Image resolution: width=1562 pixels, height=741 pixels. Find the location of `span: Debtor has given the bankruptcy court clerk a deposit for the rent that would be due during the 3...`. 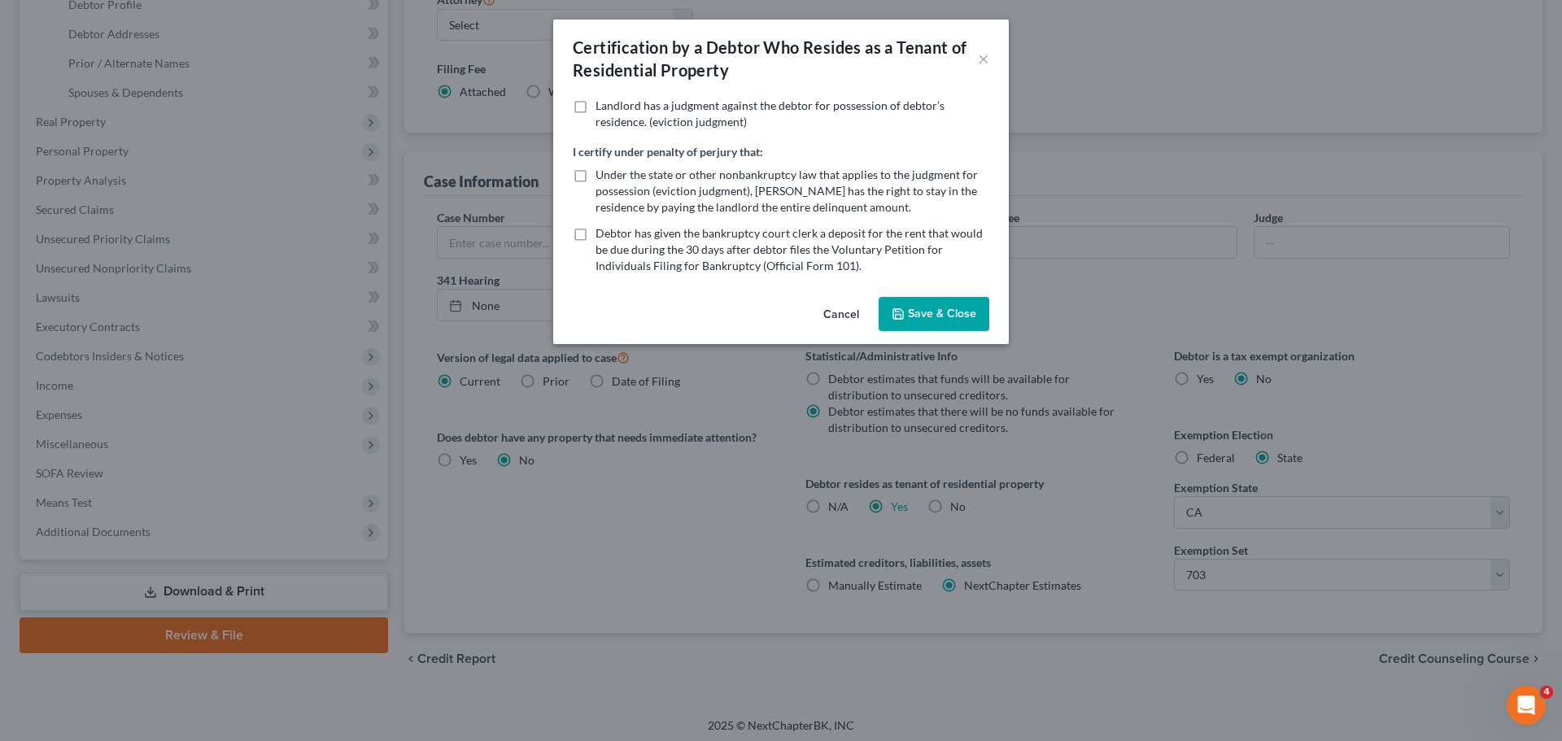

span: Debtor has given the bankruptcy court clerk a deposit for the rent that would be due during the 3... is located at coordinates (789, 249).